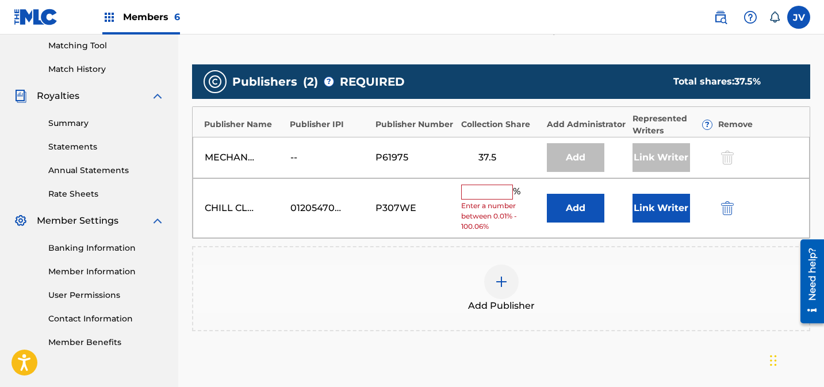 Image resolution: width=824 pixels, height=387 pixels. Describe the element at coordinates (502, 306) in the screenshot. I see `span: Add Publisher` at that location.